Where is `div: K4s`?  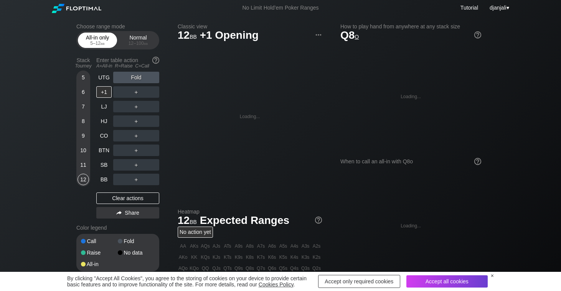
div: K4s is located at coordinates (294, 257).